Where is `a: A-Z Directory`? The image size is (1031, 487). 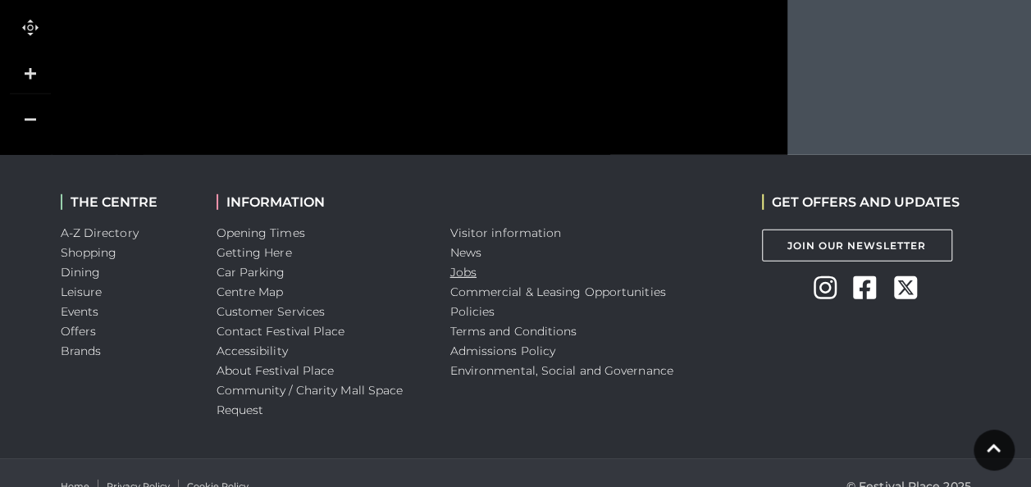
a: A-Z Directory is located at coordinates (99, 233).